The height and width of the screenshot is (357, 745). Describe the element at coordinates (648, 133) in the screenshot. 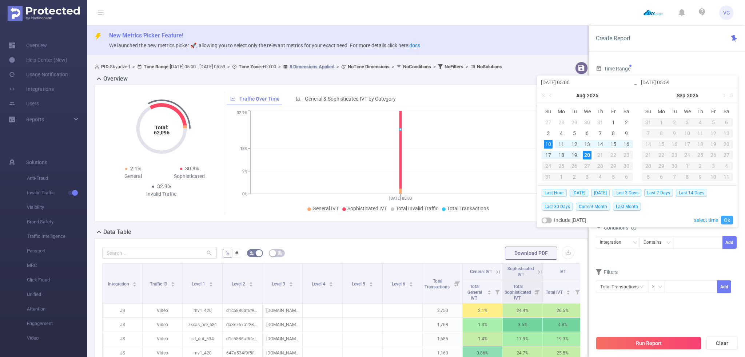

I see `td: September 7, 2025` at that location.